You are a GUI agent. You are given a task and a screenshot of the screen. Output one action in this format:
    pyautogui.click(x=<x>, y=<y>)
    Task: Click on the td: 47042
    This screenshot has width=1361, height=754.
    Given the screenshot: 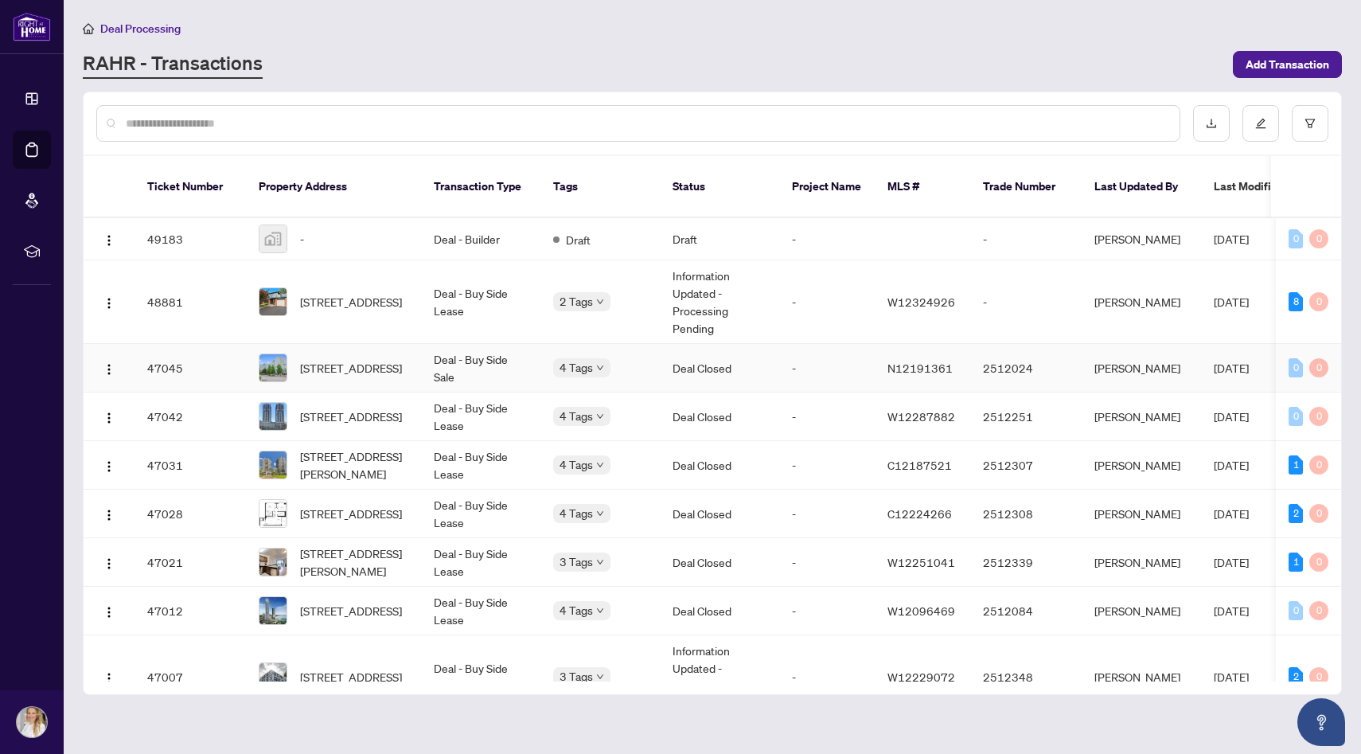 What is the action you would take?
    pyautogui.click(x=190, y=416)
    